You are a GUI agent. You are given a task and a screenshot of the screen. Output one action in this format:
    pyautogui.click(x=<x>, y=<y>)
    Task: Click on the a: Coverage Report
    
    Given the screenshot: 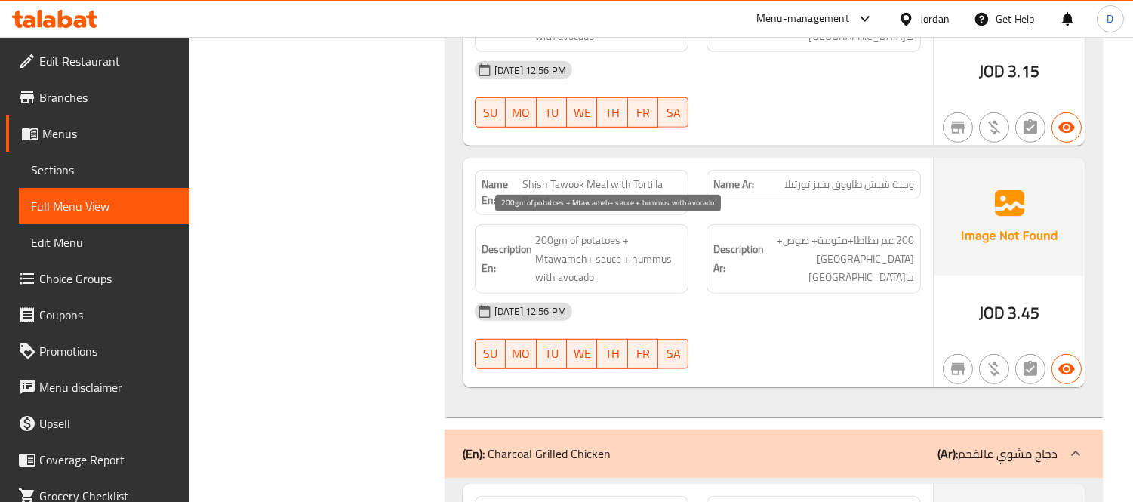 What is the action you would take?
    pyautogui.click(x=97, y=460)
    